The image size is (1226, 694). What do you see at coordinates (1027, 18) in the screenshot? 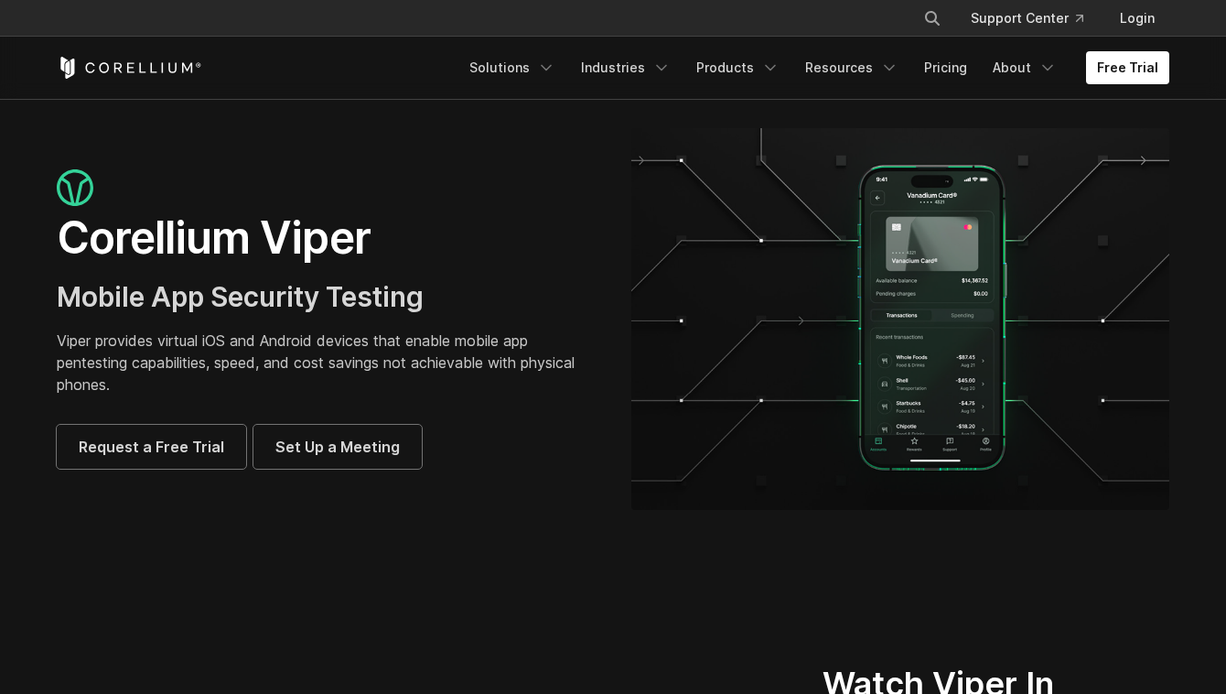
I see `a: Support Center` at bounding box center [1027, 18].